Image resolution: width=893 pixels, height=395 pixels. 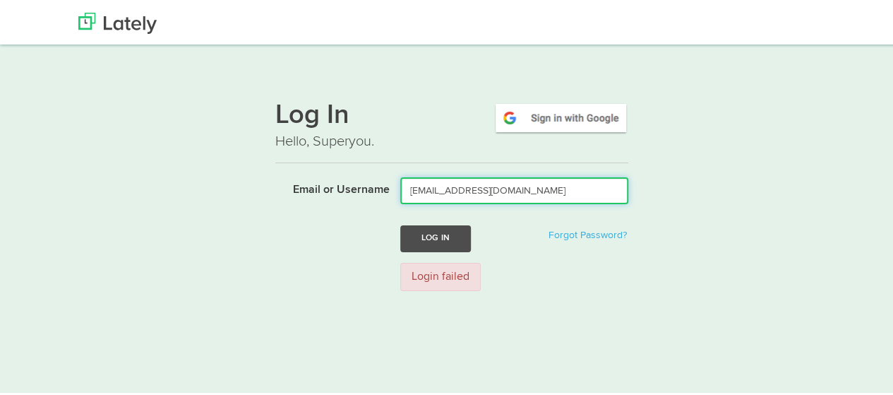 I want to click on input: Email or Username, so click(x=514, y=189).